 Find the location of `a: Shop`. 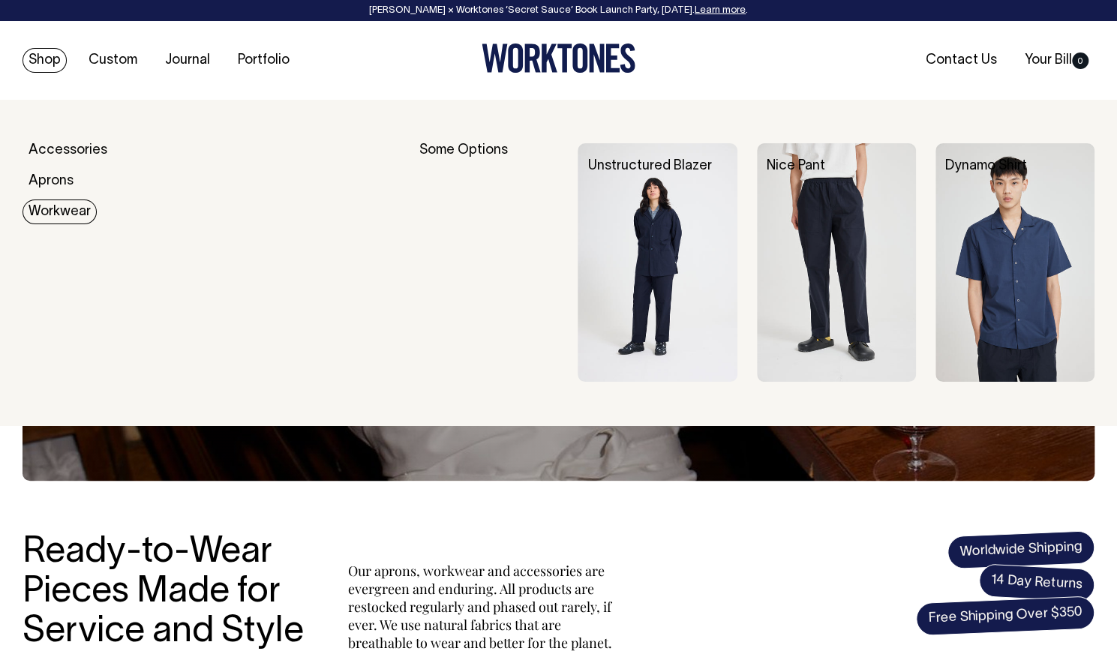

a: Shop is located at coordinates (44, 60).